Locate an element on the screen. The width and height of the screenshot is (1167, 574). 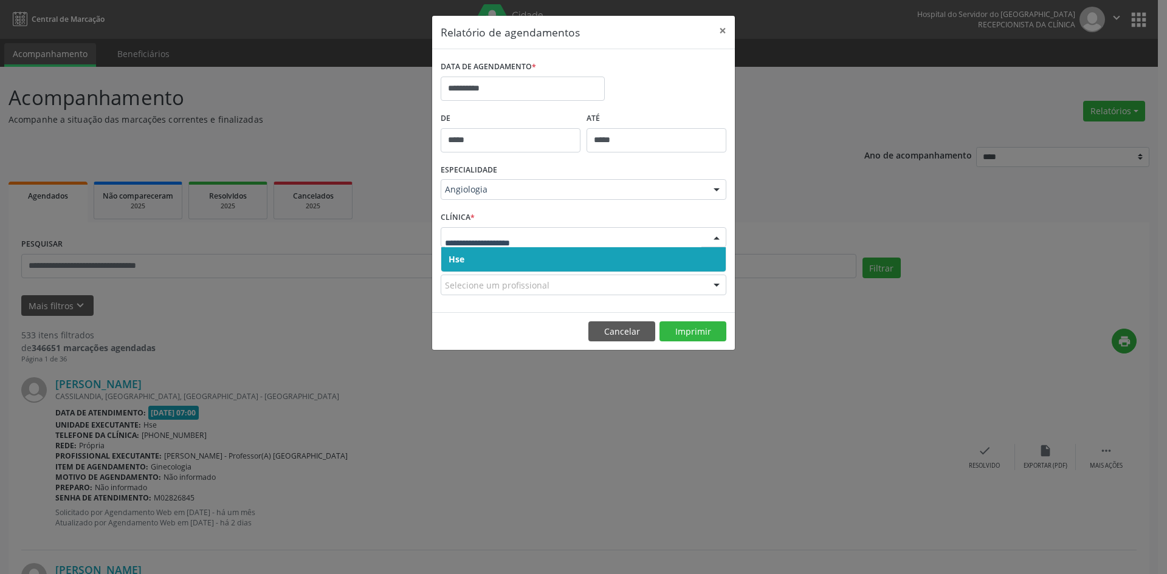
button: Close is located at coordinates (722, 30).